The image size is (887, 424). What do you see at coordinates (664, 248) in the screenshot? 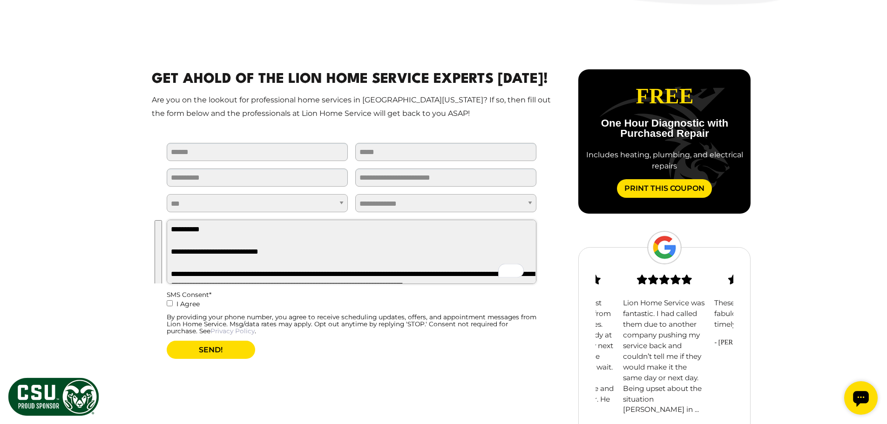
I see `img: Google Logo` at bounding box center [664, 248].